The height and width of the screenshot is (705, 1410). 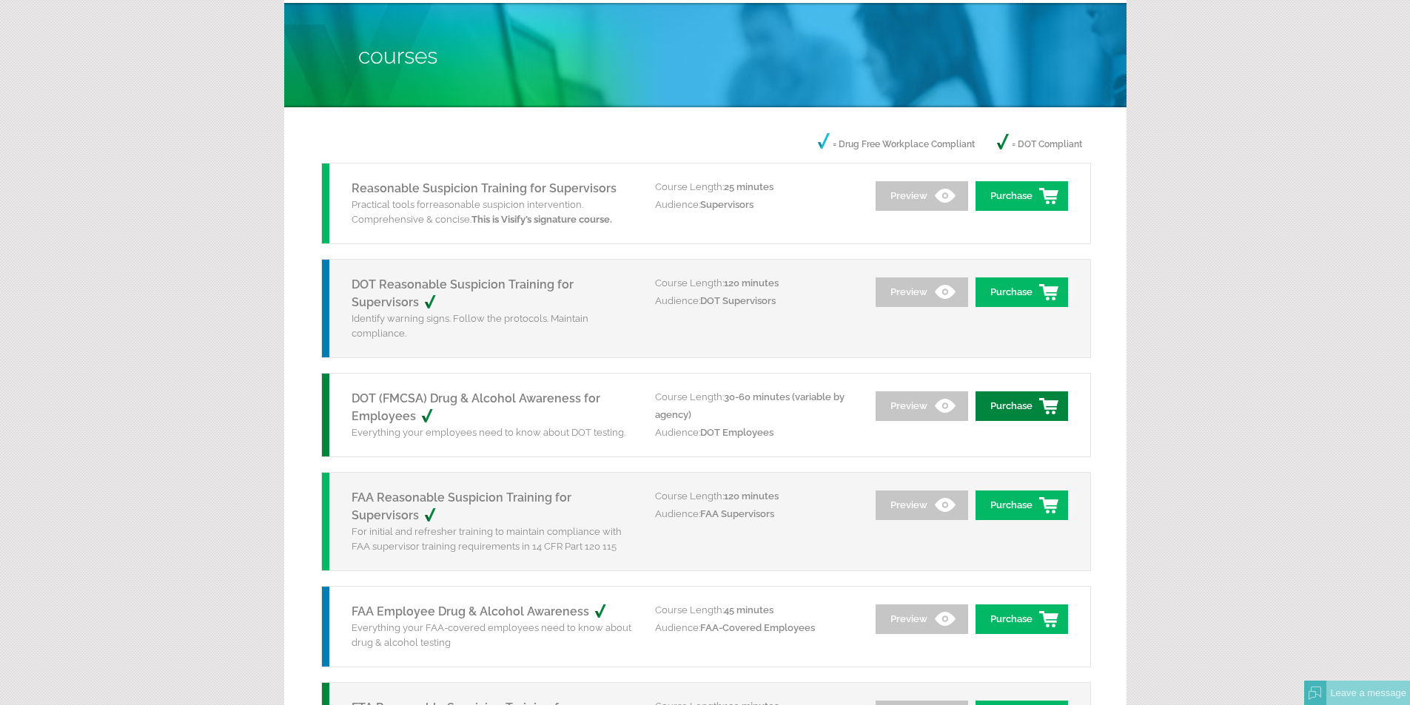 What do you see at coordinates (757, 628) in the screenshot?
I see `span: FAA-Covered Employees` at bounding box center [757, 628].